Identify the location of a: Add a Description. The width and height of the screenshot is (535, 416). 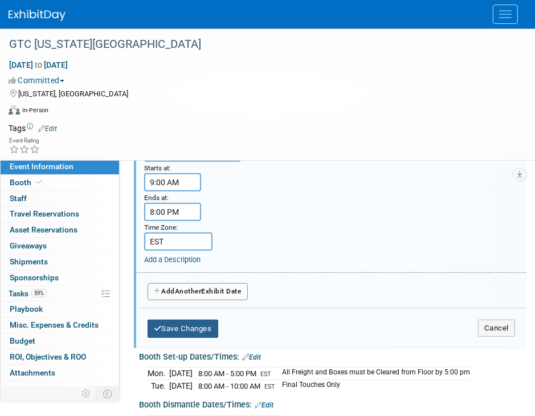
(172, 259).